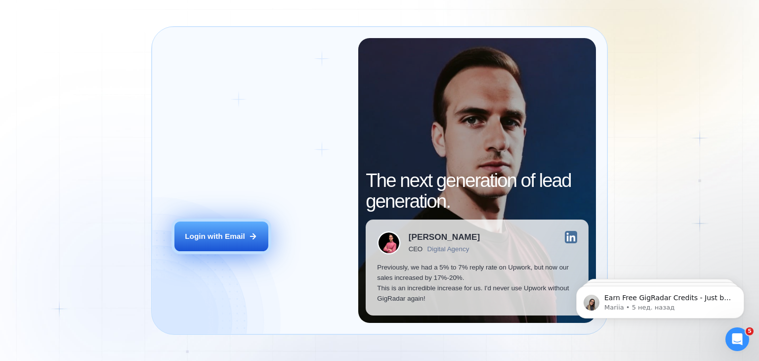 The height and width of the screenshot is (361, 759). Describe the element at coordinates (416, 249) in the screenshot. I see `div: CEO` at that location.